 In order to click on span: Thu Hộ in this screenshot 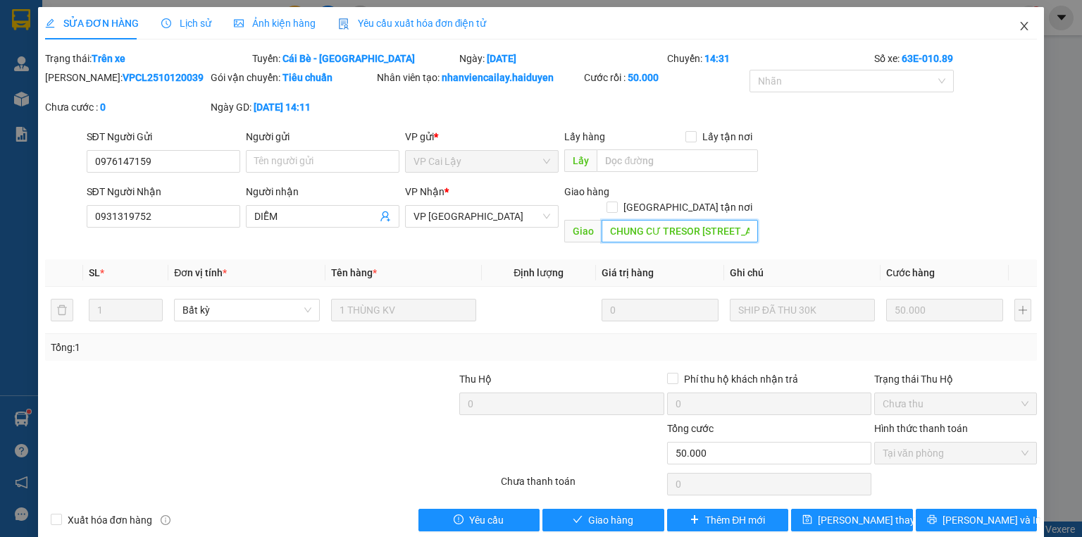, I will do `click(475, 379)`.